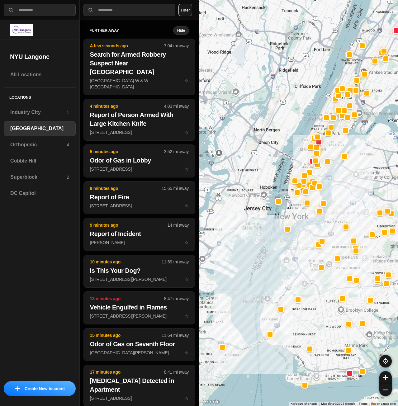 The image size is (398, 406). What do you see at coordinates (40, 193) in the screenshot?
I see `h3: DC Capitol` at bounding box center [40, 193].